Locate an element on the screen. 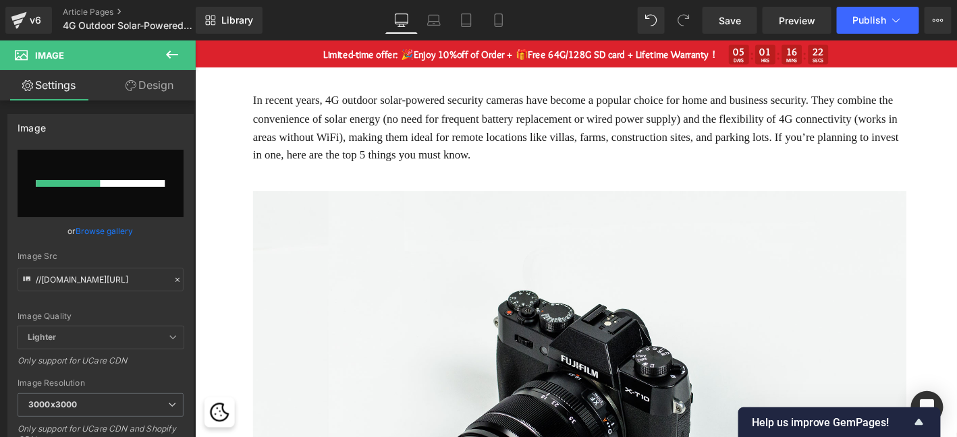 The height and width of the screenshot is (437, 957). div: Image Src is located at coordinates (101, 256).